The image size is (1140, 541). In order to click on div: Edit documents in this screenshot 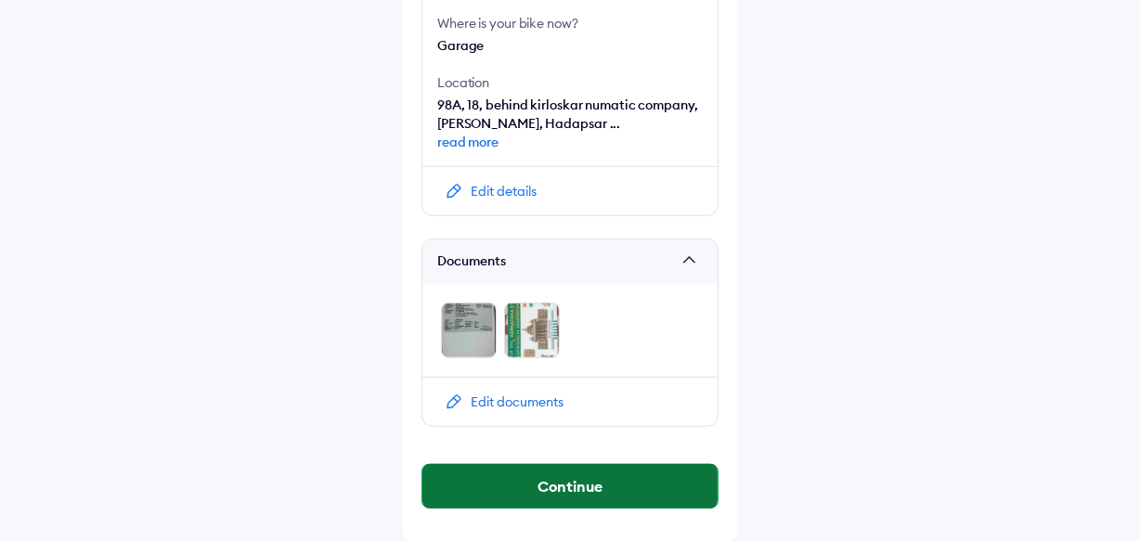, I will do `click(517, 402)`.